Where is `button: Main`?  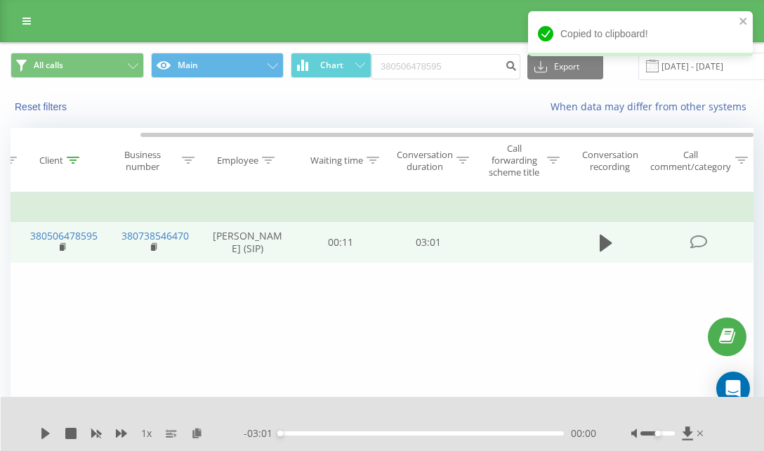
button: Main is located at coordinates (218, 65).